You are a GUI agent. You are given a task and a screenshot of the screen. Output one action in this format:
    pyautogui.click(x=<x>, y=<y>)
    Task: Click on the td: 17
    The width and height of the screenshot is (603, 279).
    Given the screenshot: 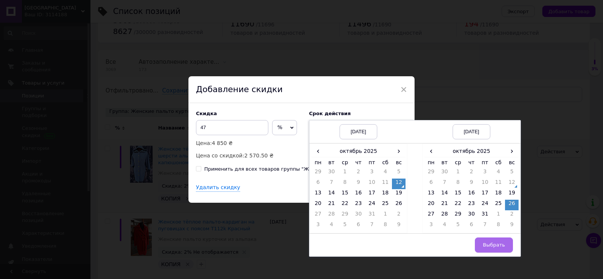 What is the action you would take?
    pyautogui.click(x=485, y=194)
    